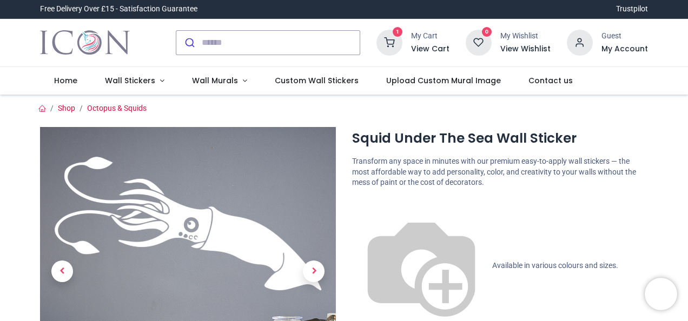  I want to click on span: Upload Custom Mural Image, so click(443, 81).